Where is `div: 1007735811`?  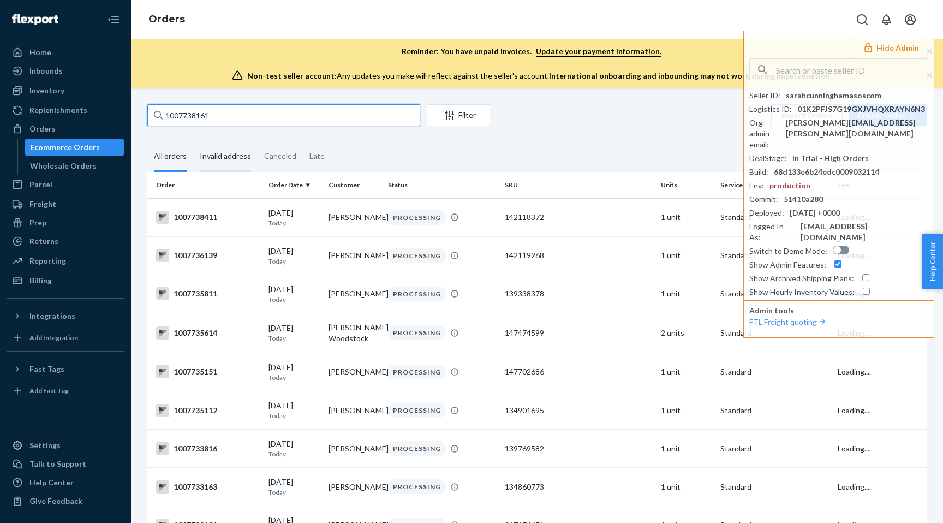
div: 1007735811 is located at coordinates (208, 293).